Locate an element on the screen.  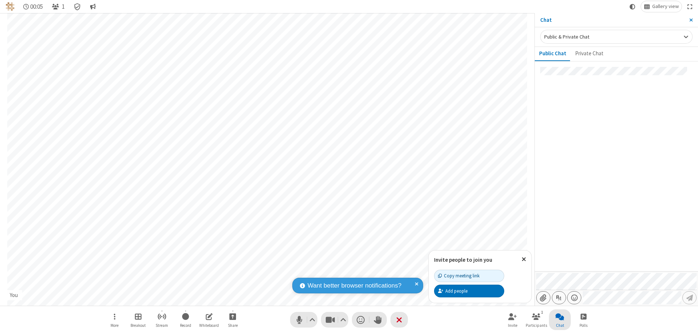
button: Public Chat is located at coordinates (553, 54).